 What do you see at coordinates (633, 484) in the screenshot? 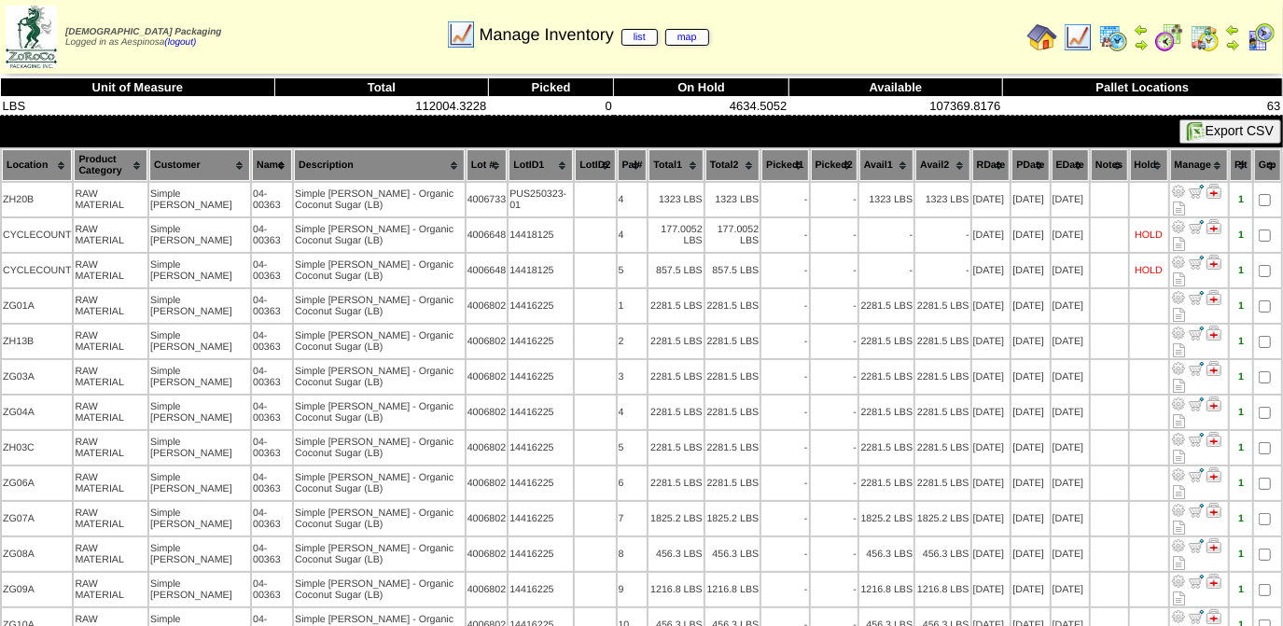
I see `td: 6` at bounding box center [633, 484].